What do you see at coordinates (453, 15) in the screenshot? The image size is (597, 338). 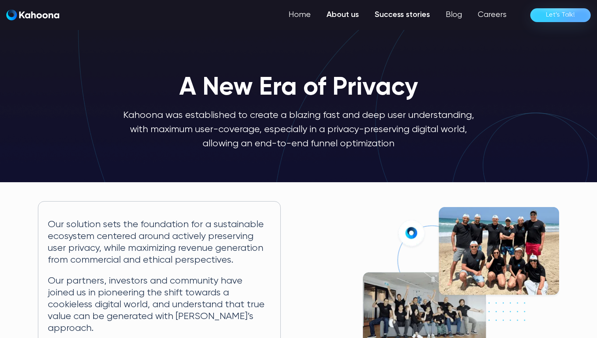 I see `a: Blog` at bounding box center [453, 15].